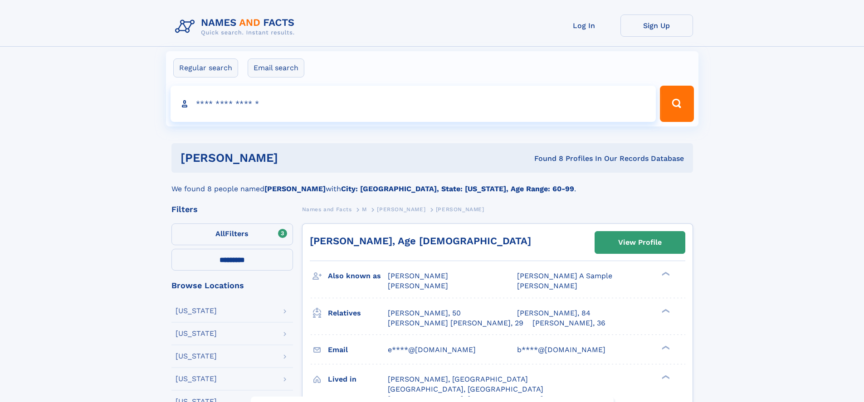 This screenshot has width=864, height=402. What do you see at coordinates (232, 210) in the screenshot?
I see `div: Filters` at bounding box center [232, 210].